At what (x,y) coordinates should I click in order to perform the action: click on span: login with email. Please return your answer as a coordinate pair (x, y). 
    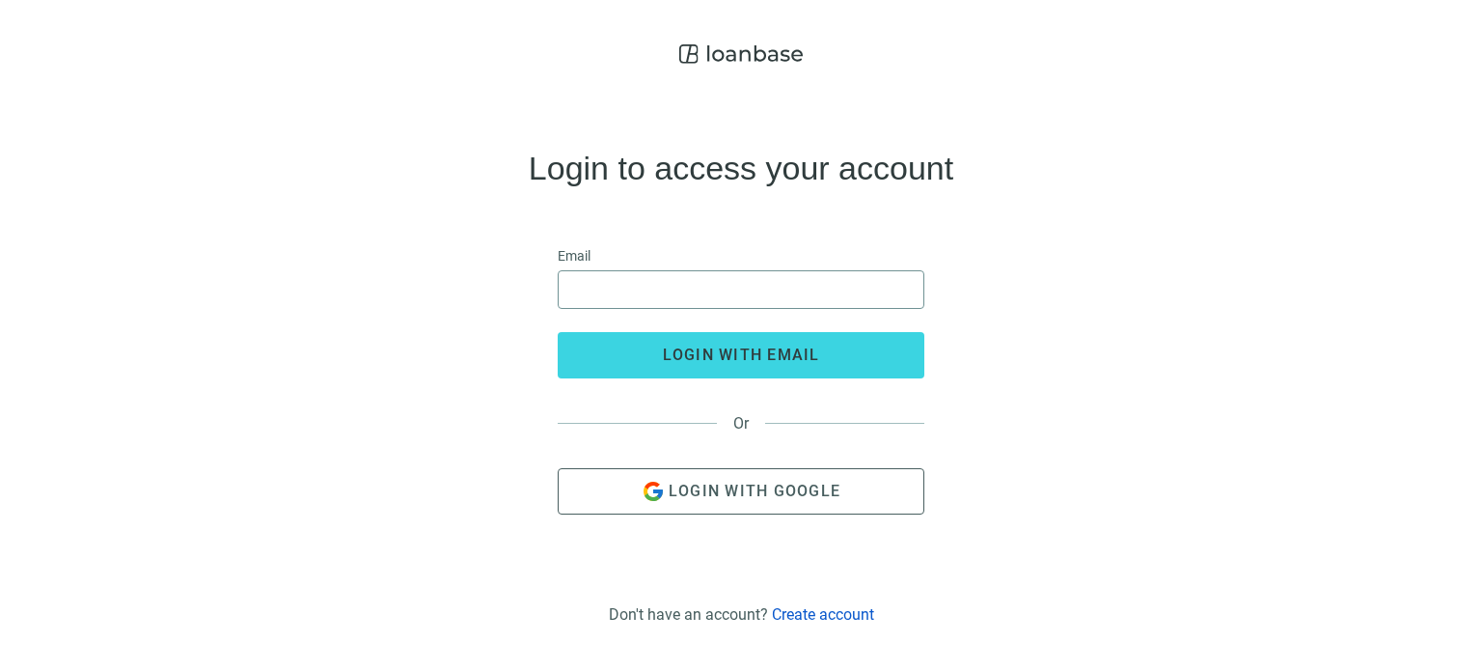
    Looking at the image, I should click on (741, 354).